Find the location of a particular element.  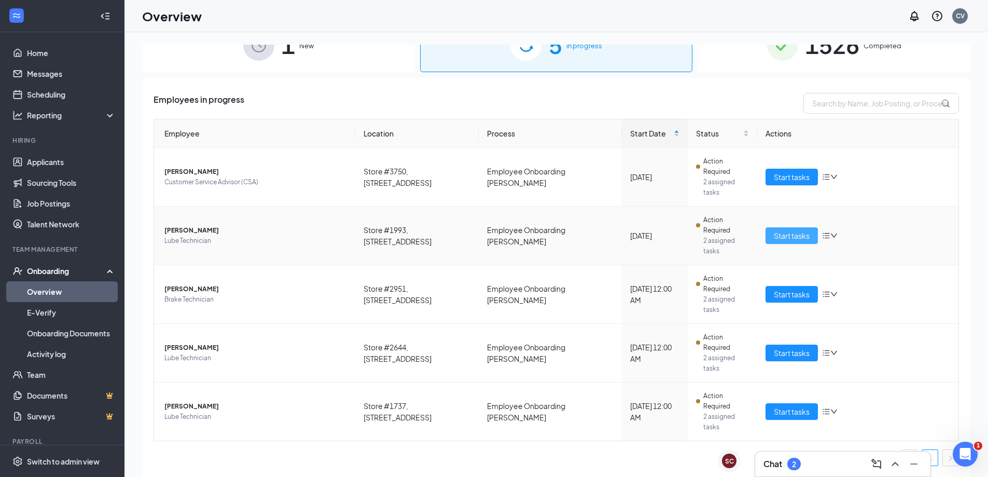

h1: Overview is located at coordinates (172, 16).